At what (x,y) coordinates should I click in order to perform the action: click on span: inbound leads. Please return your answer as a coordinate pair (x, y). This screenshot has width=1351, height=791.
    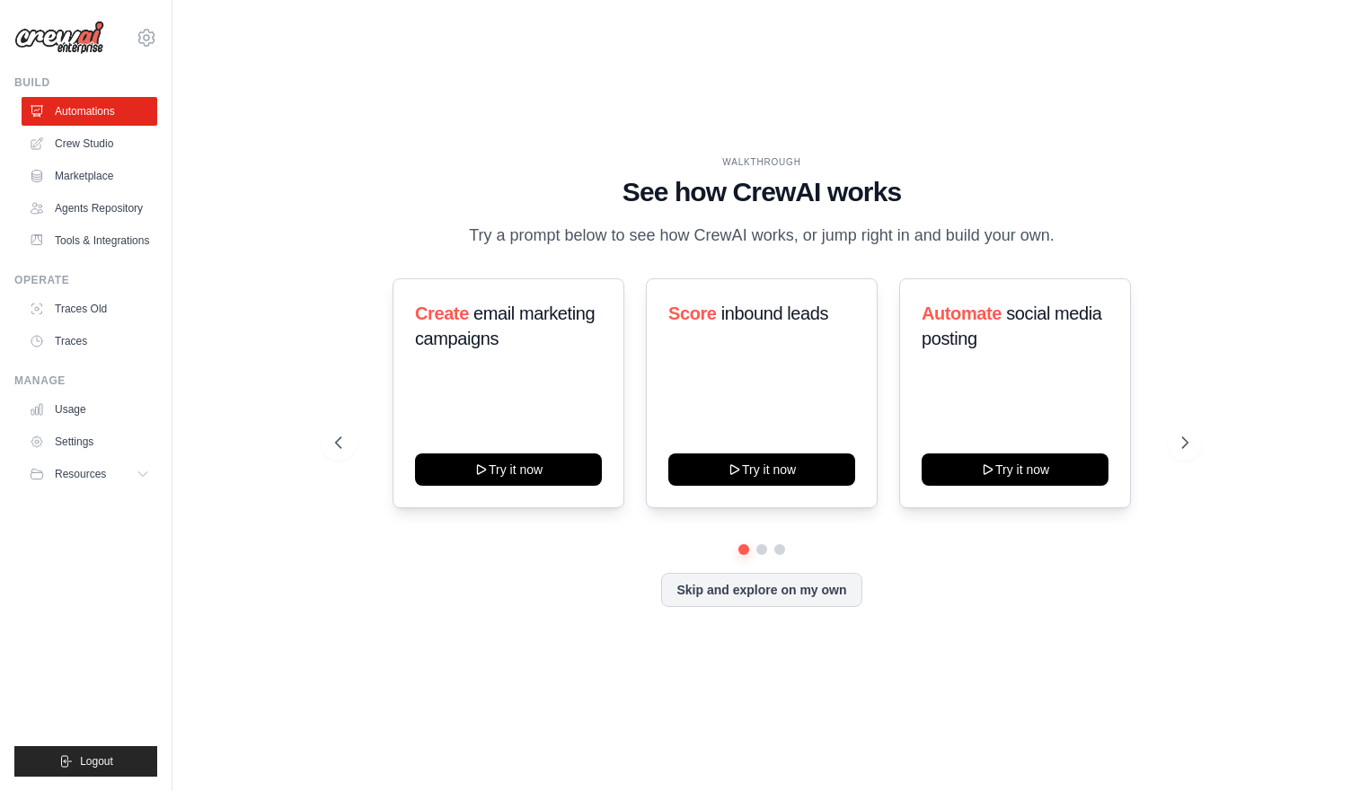
    Looking at the image, I should click on (774, 313).